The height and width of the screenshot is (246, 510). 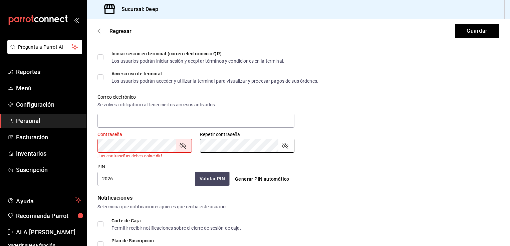 What do you see at coordinates (101, 167) in the screenshot?
I see `label: PIN` at bounding box center [101, 167].